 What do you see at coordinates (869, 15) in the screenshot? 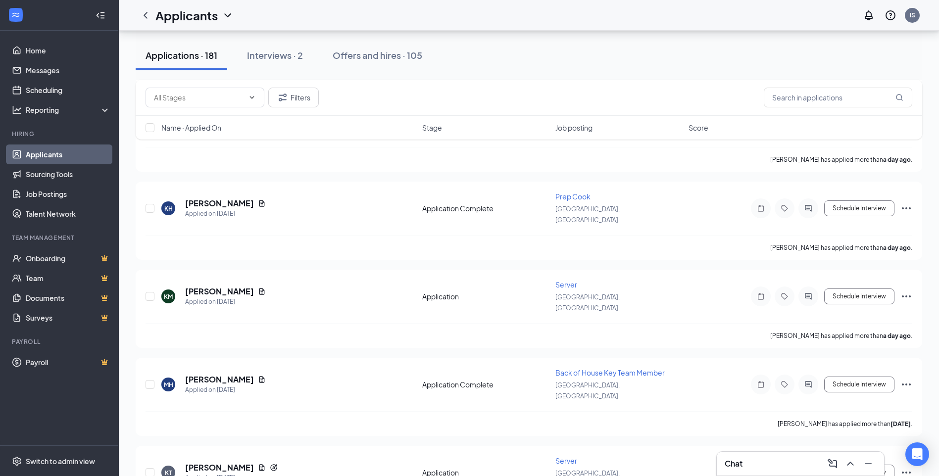
I see `svg: Notifications` at bounding box center [869, 15].